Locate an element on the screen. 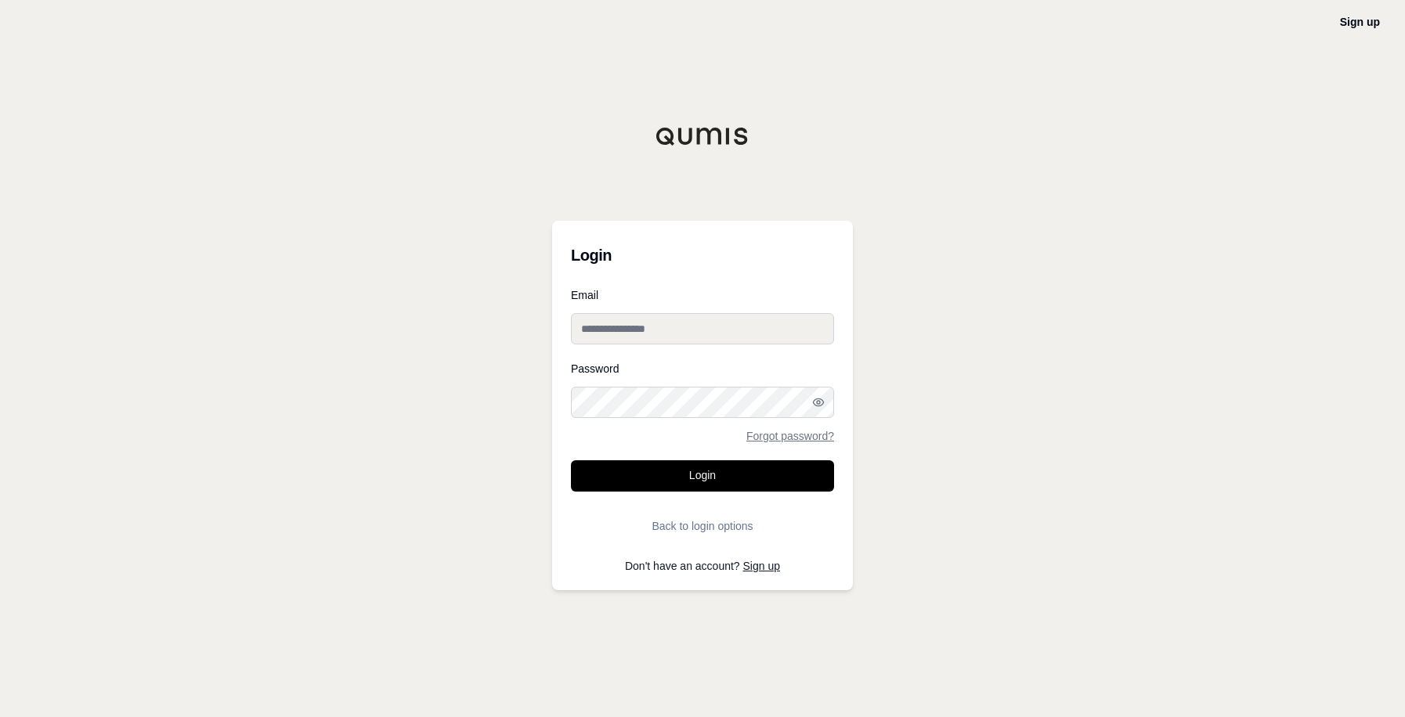 The image size is (1405, 717). label: Password is located at coordinates (702, 369).